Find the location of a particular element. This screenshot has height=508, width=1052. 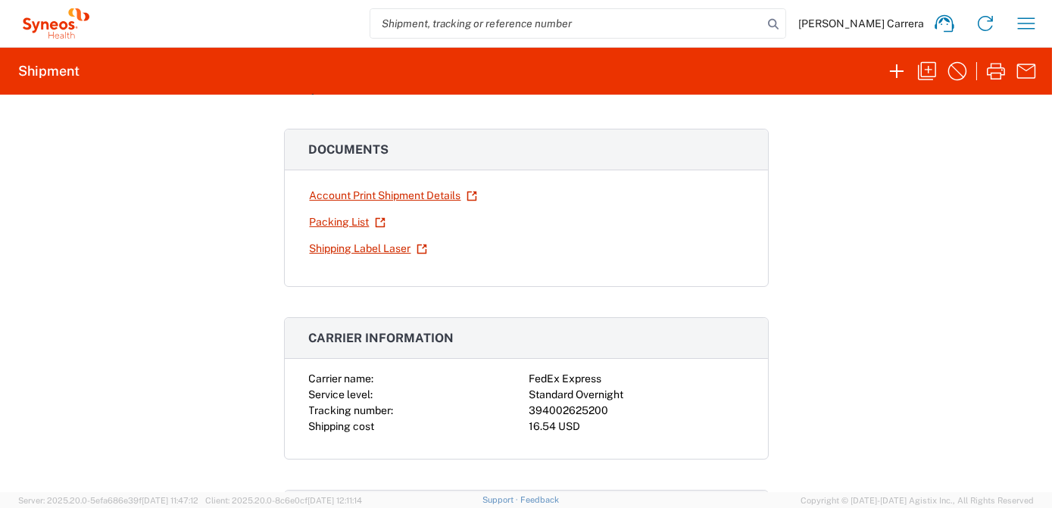

span: Service level: is located at coordinates (341, 395).